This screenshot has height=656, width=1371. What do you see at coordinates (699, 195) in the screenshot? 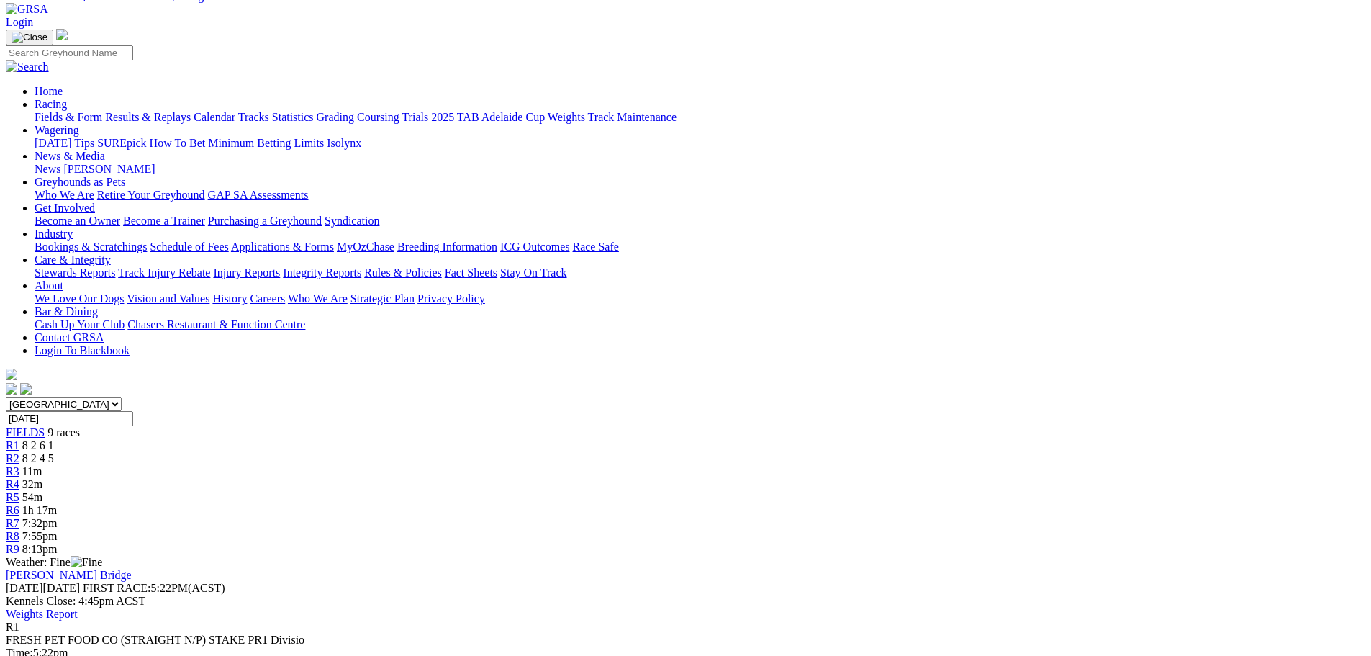
I see `div: Greyhounds as Pets` at bounding box center [699, 195].